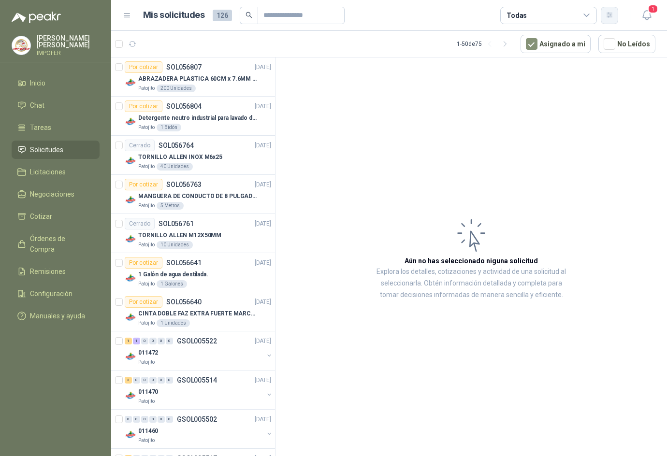  Describe the element at coordinates (184, 263) in the screenshot. I see `p: SOL056641` at that location.